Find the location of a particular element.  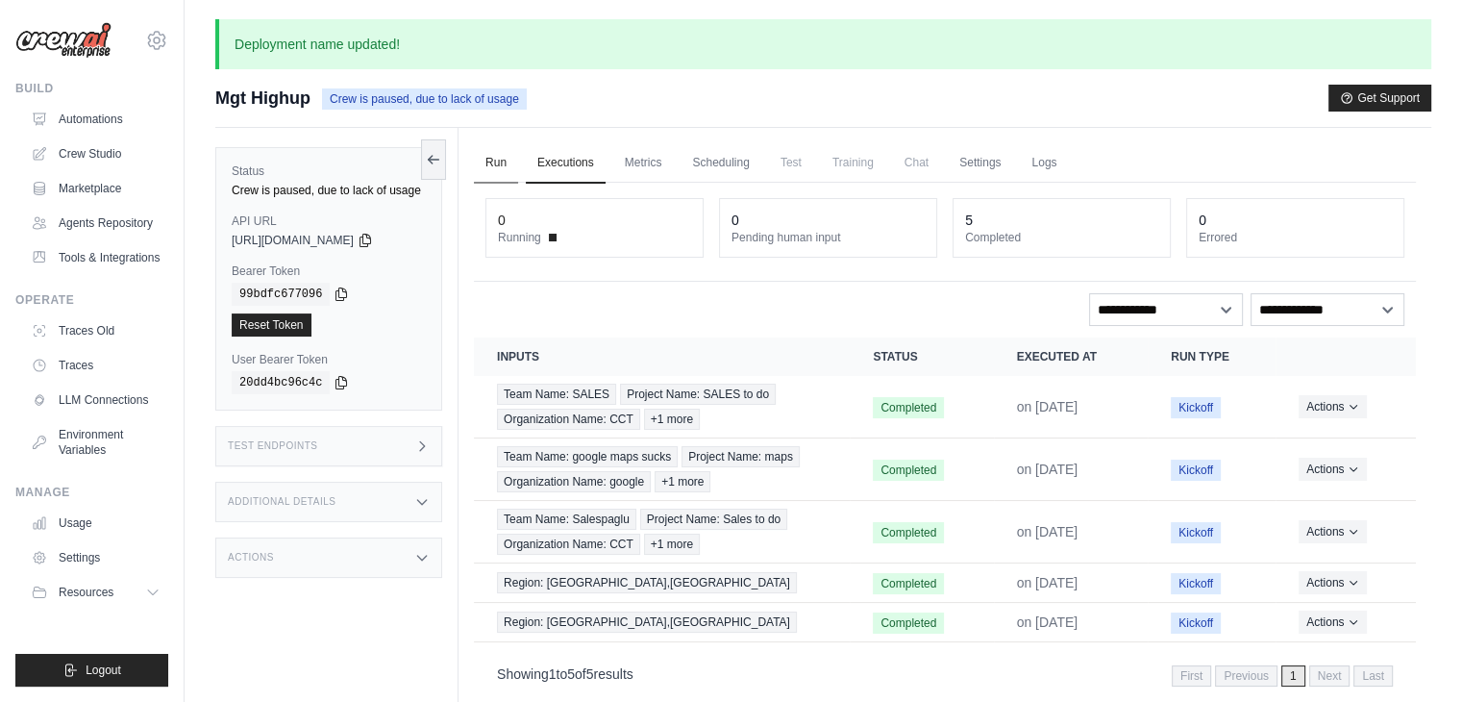

section: Crew executions table is located at coordinates (945, 518).